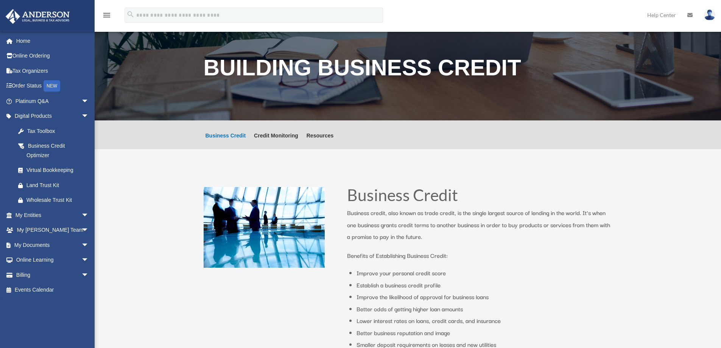 The image size is (721, 348). What do you see at coordinates (59, 200) in the screenshot?
I see `div: Wholesale Trust Kit` at bounding box center [59, 200].